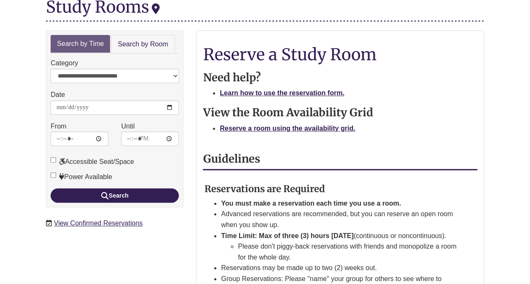 The width and height of the screenshot is (530, 284). Describe the element at coordinates (281, 93) in the screenshot. I see `strong: Learn how to use the reservation form.` at that location.